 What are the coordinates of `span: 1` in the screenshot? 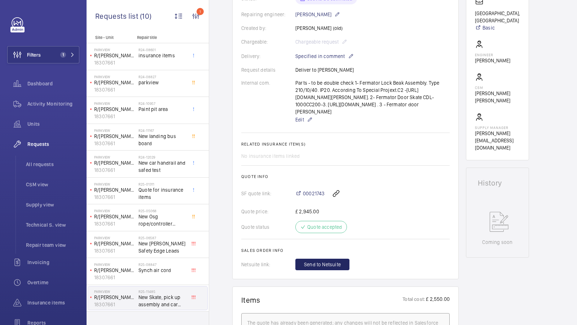 It's located at (63, 55).